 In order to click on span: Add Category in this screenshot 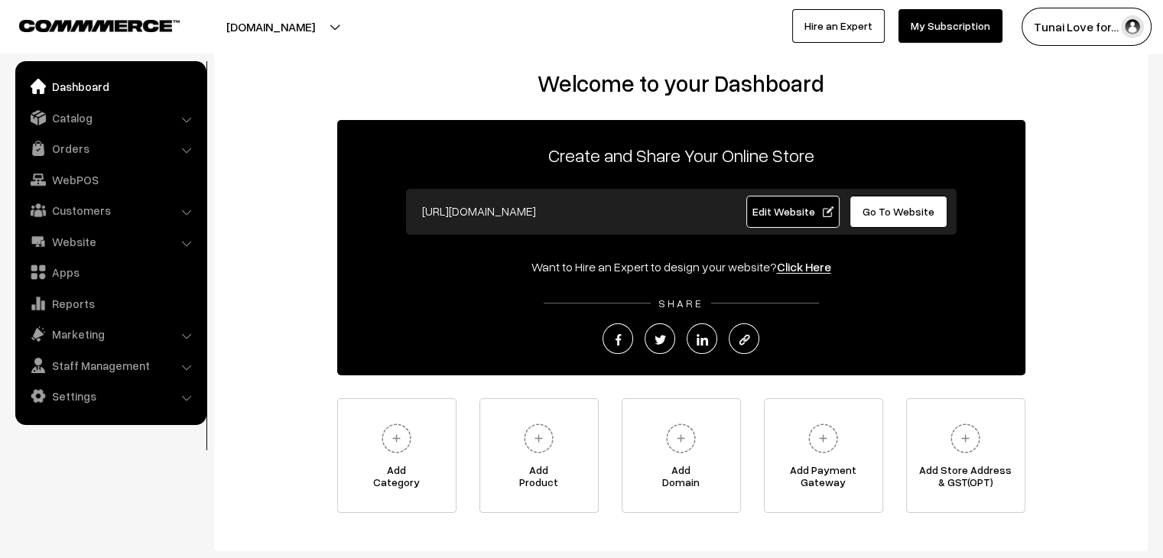, I will do `click(397, 480)`.